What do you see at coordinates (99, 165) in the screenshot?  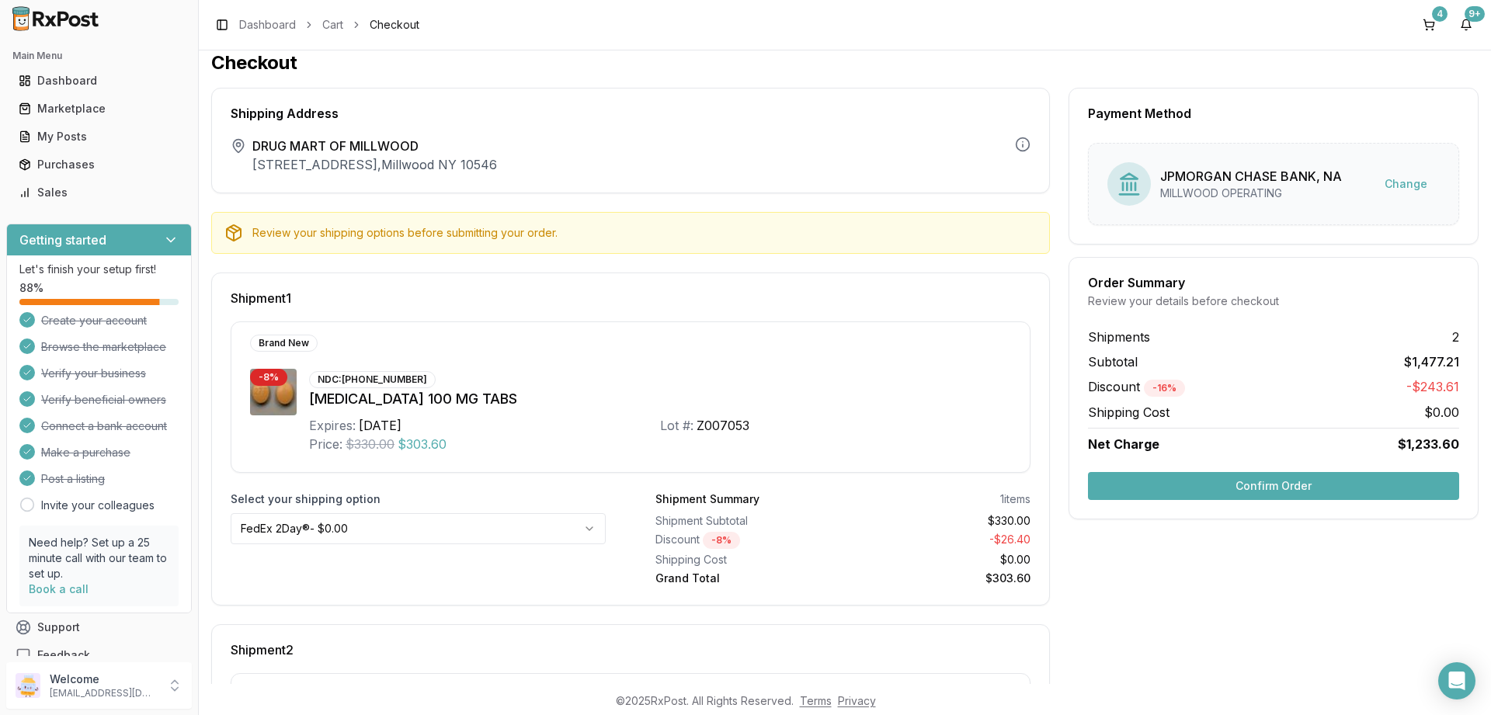 I see `a: Purchases` at bounding box center [99, 165].